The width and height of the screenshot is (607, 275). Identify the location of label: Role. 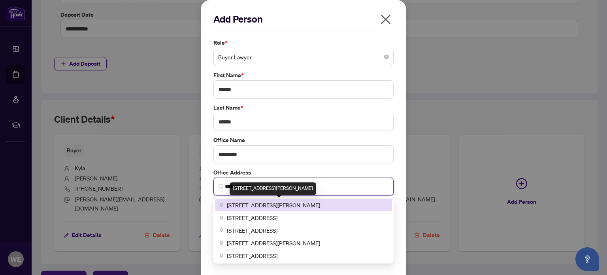
(304, 43).